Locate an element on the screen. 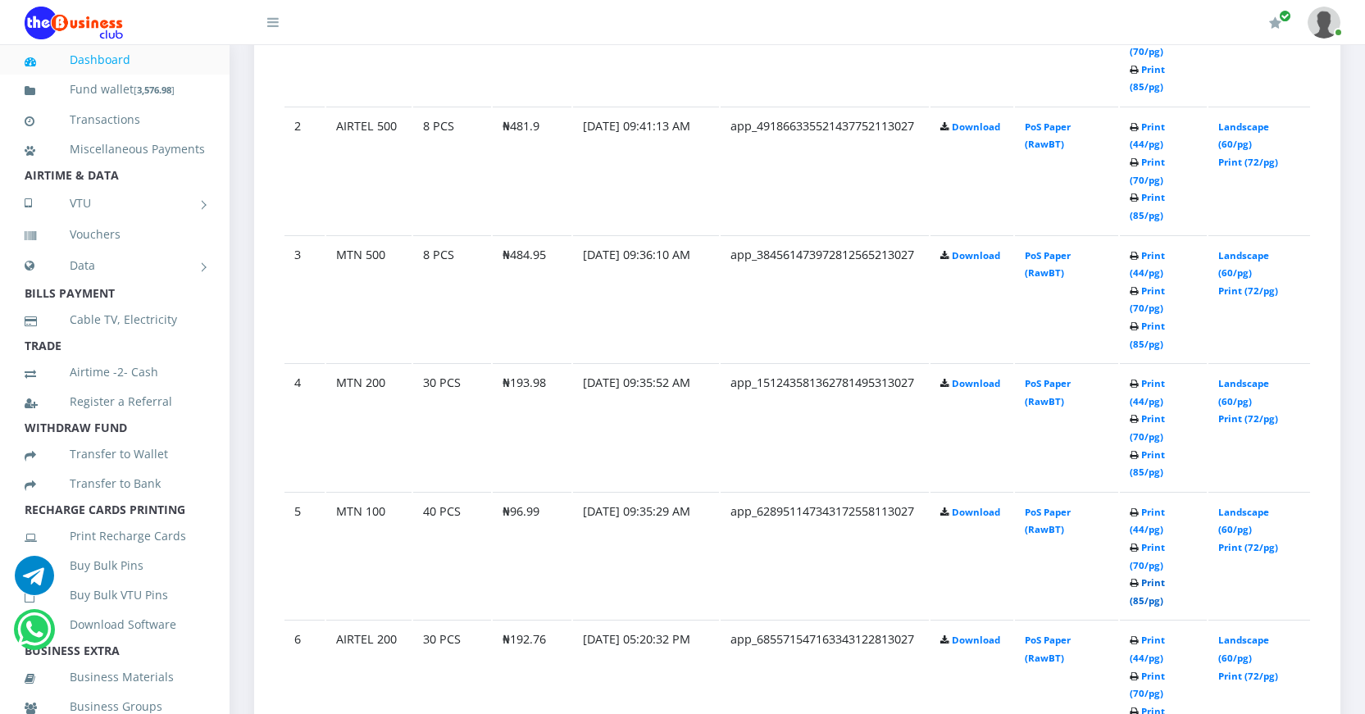  td: AIRTEL 500 is located at coordinates (369, 170).